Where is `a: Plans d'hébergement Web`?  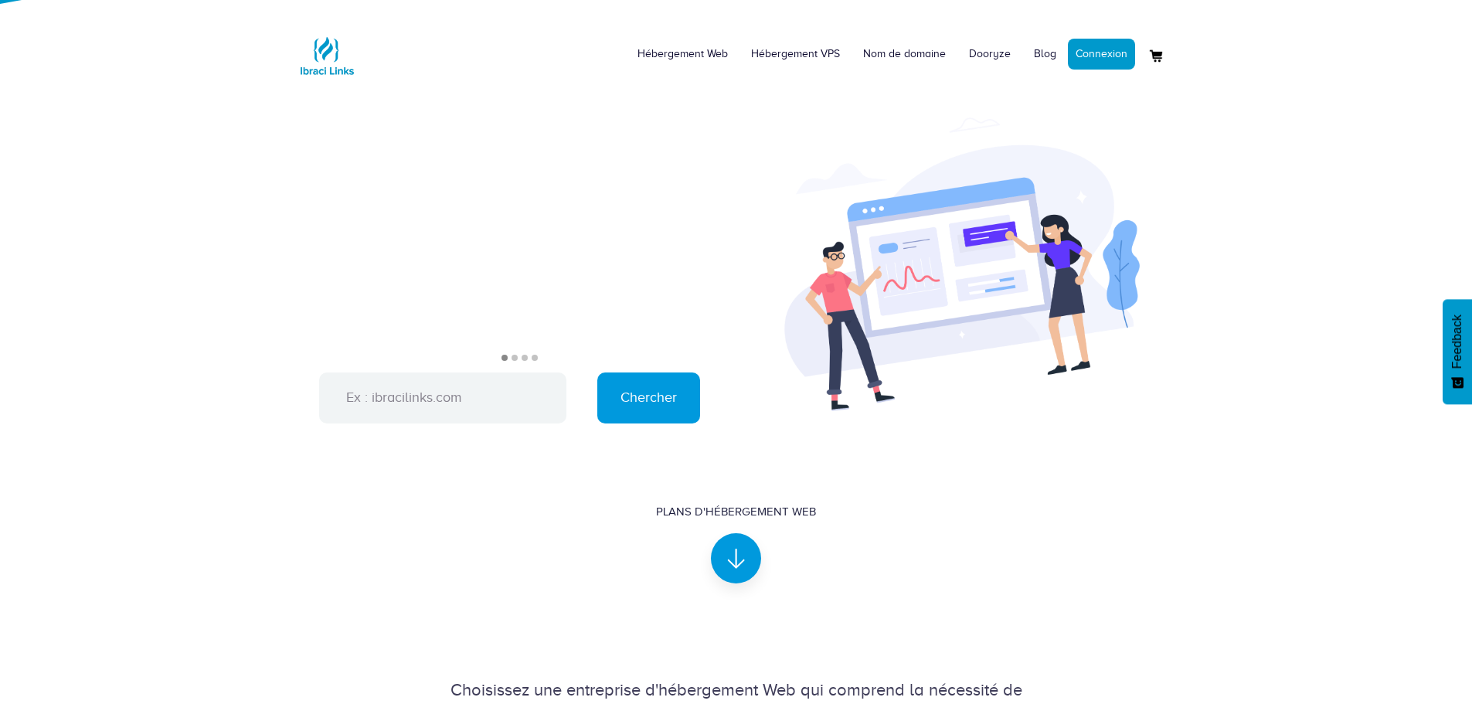 a: Plans d'hébergement Web is located at coordinates (736, 537).